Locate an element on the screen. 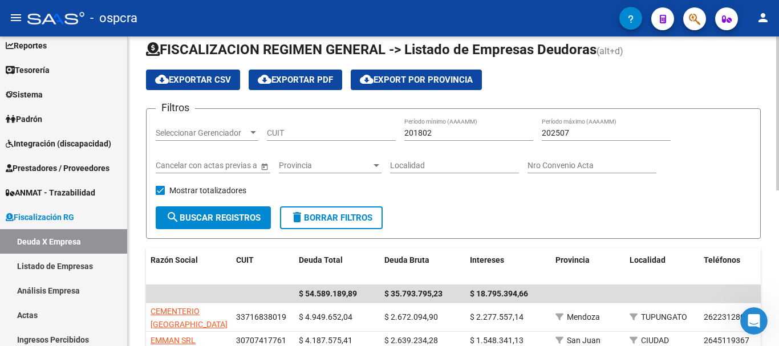  span: Intereses is located at coordinates (487, 260).